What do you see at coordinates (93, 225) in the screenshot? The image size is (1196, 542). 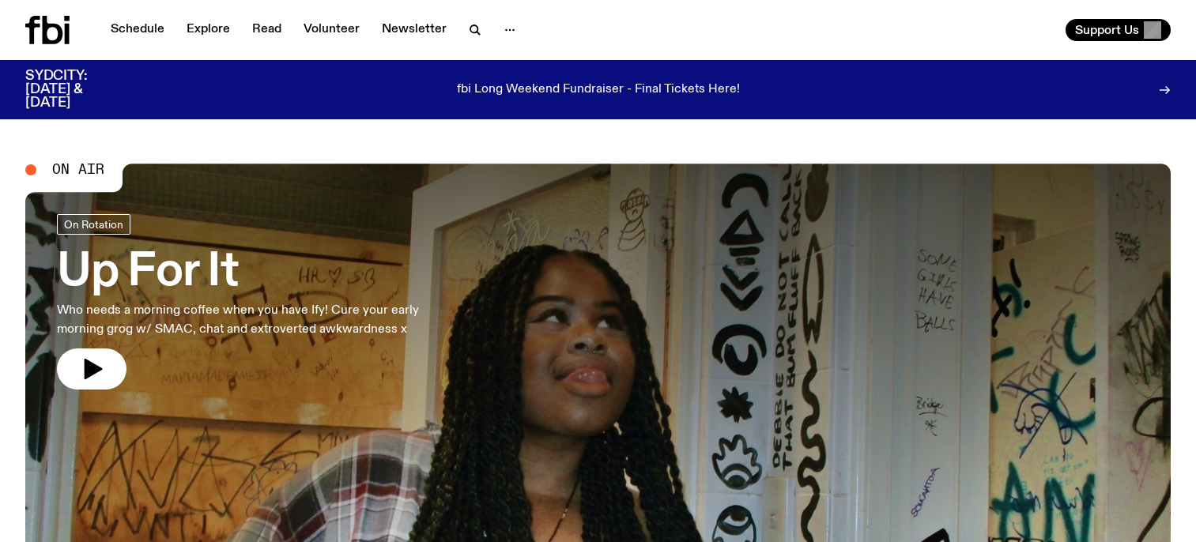 I see `span: On Rotation` at bounding box center [93, 225].